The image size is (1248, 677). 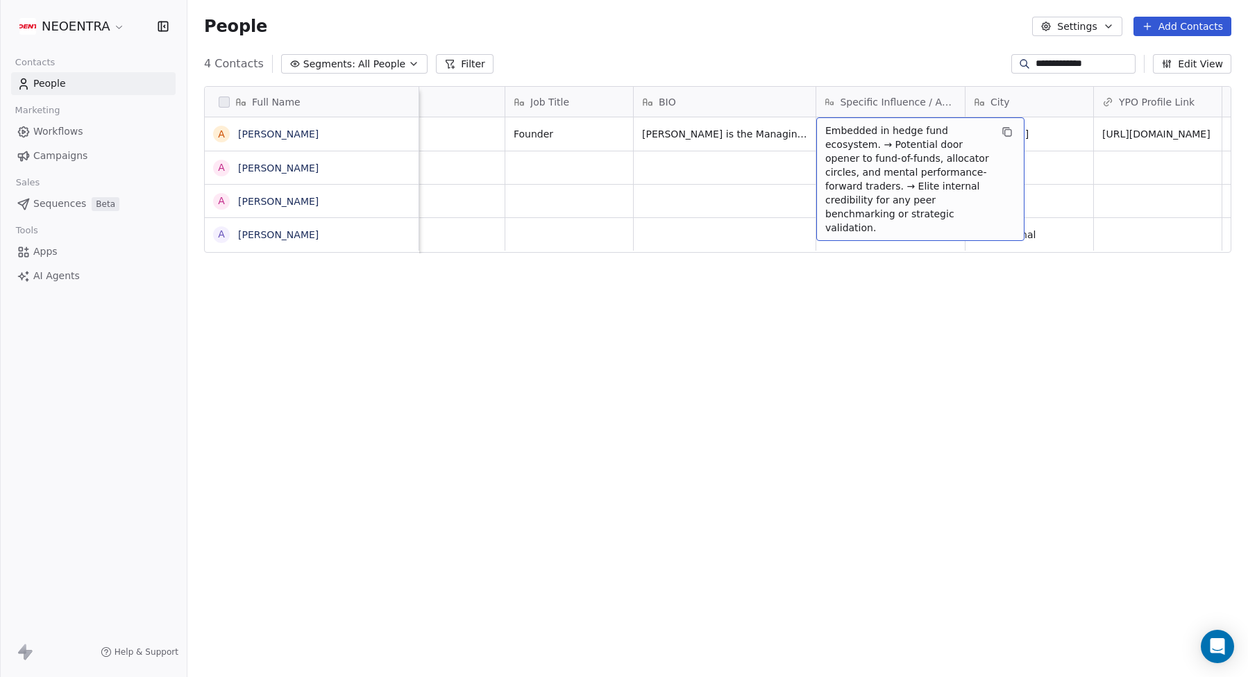 I want to click on div: City, so click(x=1029, y=101).